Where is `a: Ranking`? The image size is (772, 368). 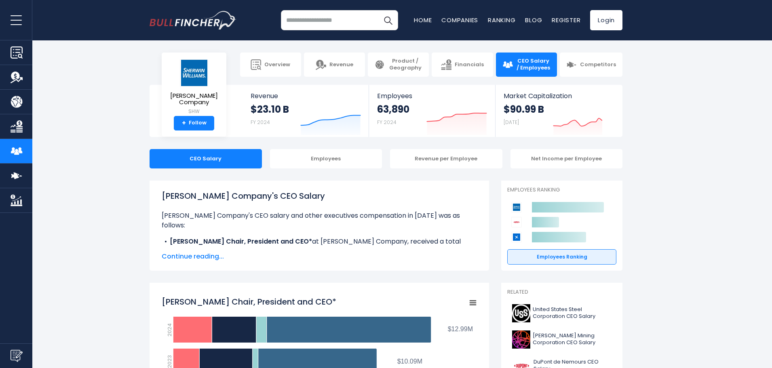 a: Ranking is located at coordinates (501, 20).